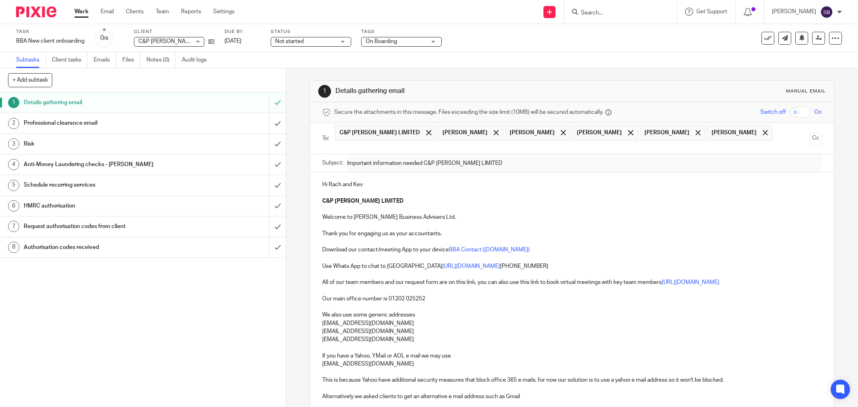 This screenshot has height=407, width=858. What do you see at coordinates (103, 185) in the screenshot?
I see `h1: Schedule recurring services` at bounding box center [103, 185].